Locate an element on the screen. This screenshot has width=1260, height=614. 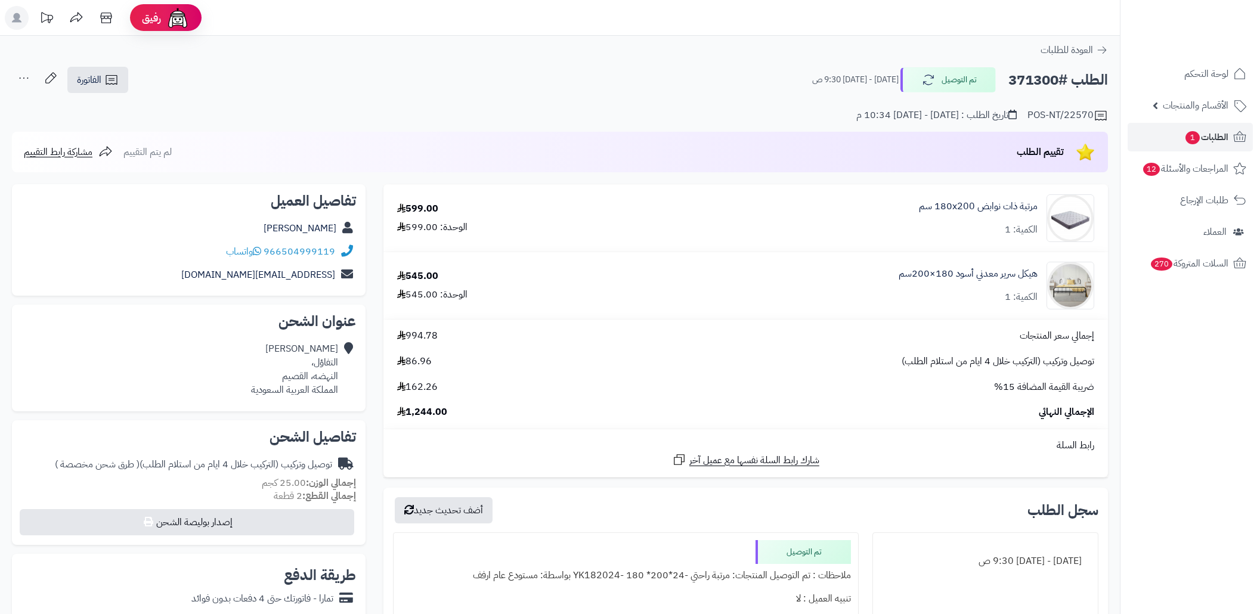
a: طلبات الإرجاع is located at coordinates (1190, 200).